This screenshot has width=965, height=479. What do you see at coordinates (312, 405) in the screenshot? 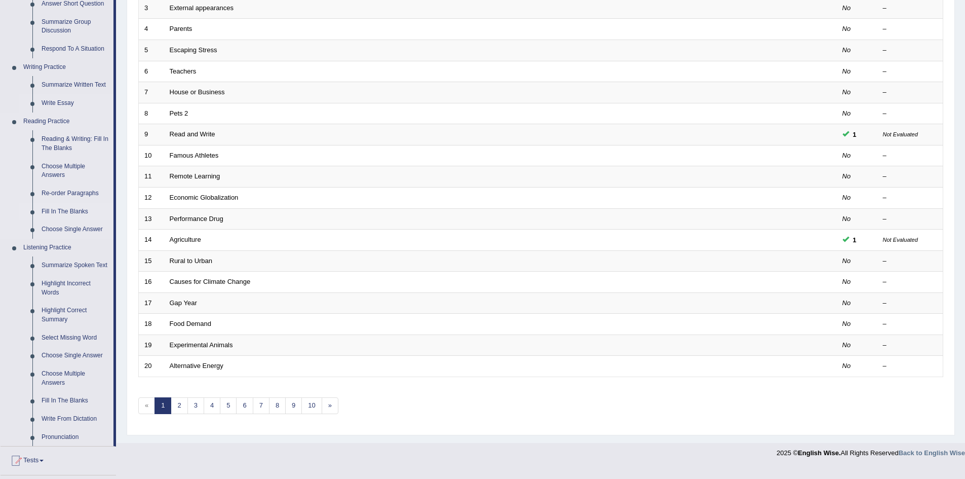
I see `a: 10` at bounding box center [312, 405].